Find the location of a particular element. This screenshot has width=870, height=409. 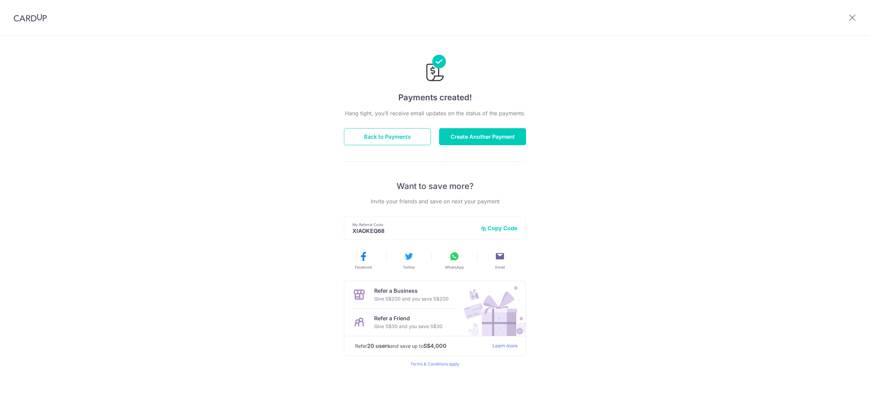

span: Twitter is located at coordinates (409, 267).